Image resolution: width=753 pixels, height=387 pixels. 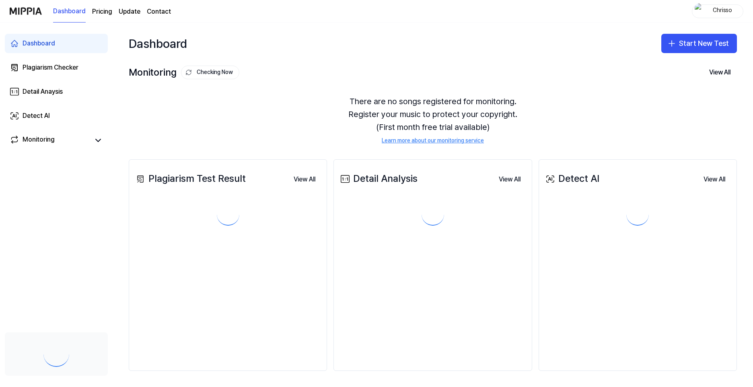 What do you see at coordinates (433, 141) in the screenshot?
I see `a: Learn more about our monitoring service` at bounding box center [433, 141].